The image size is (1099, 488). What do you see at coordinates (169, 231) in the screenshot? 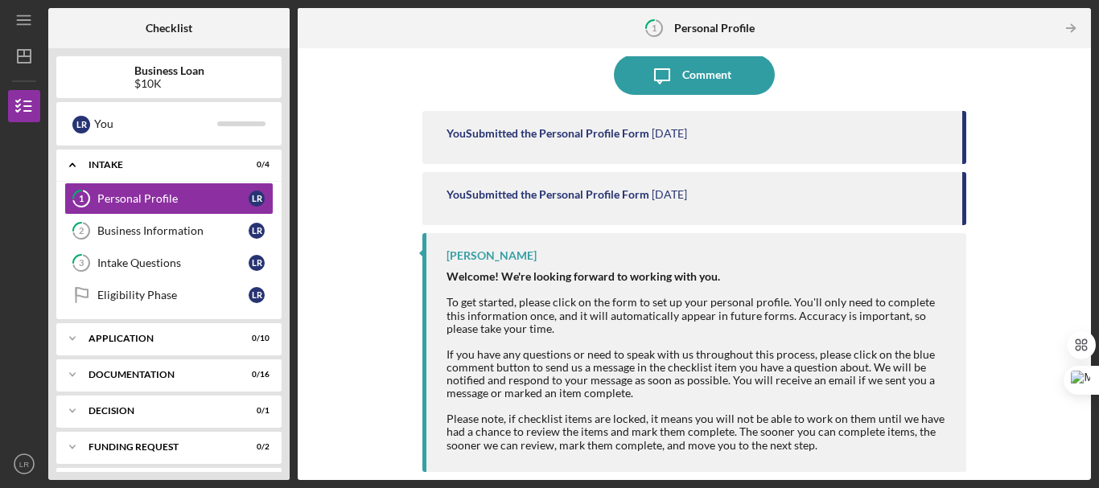
I see `a: 2Business InformationLR` at bounding box center [169, 231].